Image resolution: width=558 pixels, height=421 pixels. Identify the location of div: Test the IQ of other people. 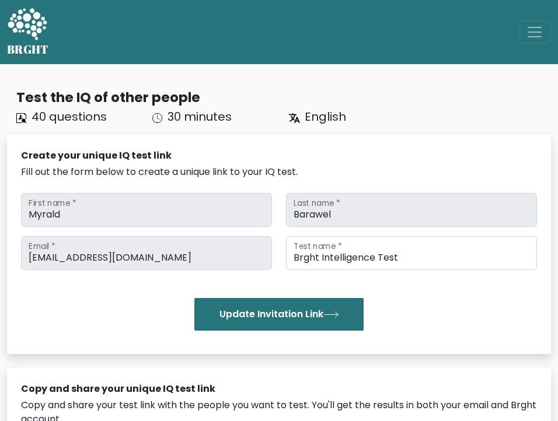
(284, 97).